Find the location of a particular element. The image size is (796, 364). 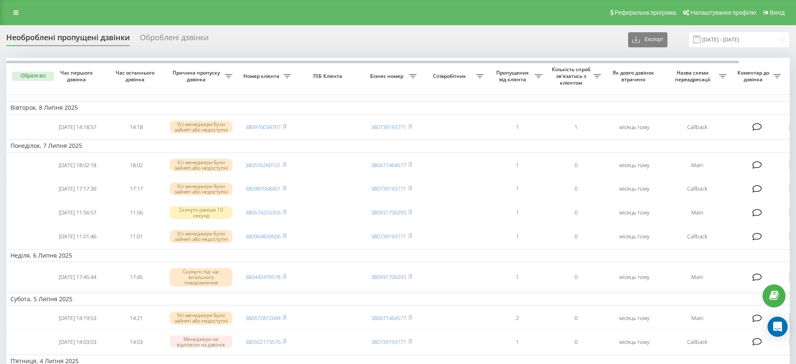

span: Кількість спроб зв'язатись з клієнтом is located at coordinates (572, 76).